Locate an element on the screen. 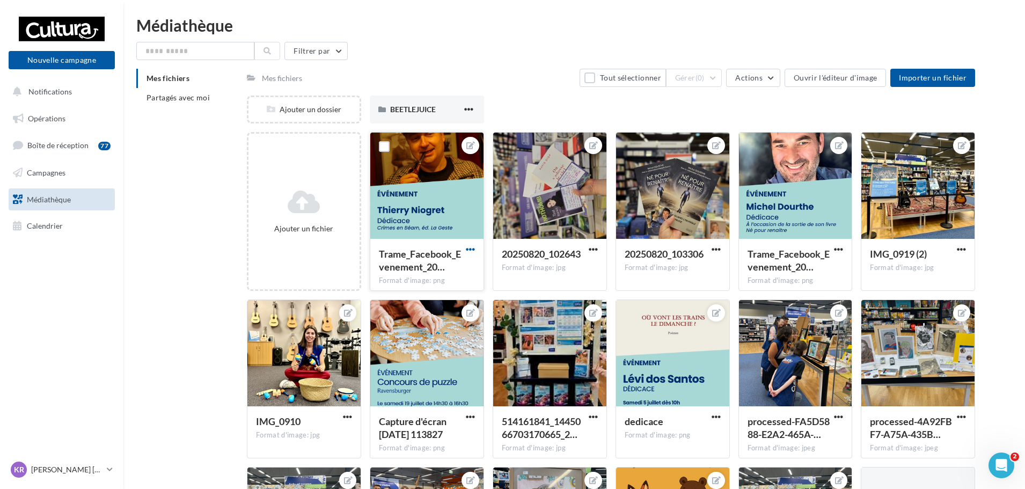  button: Tout sélectionner is located at coordinates (622, 78).